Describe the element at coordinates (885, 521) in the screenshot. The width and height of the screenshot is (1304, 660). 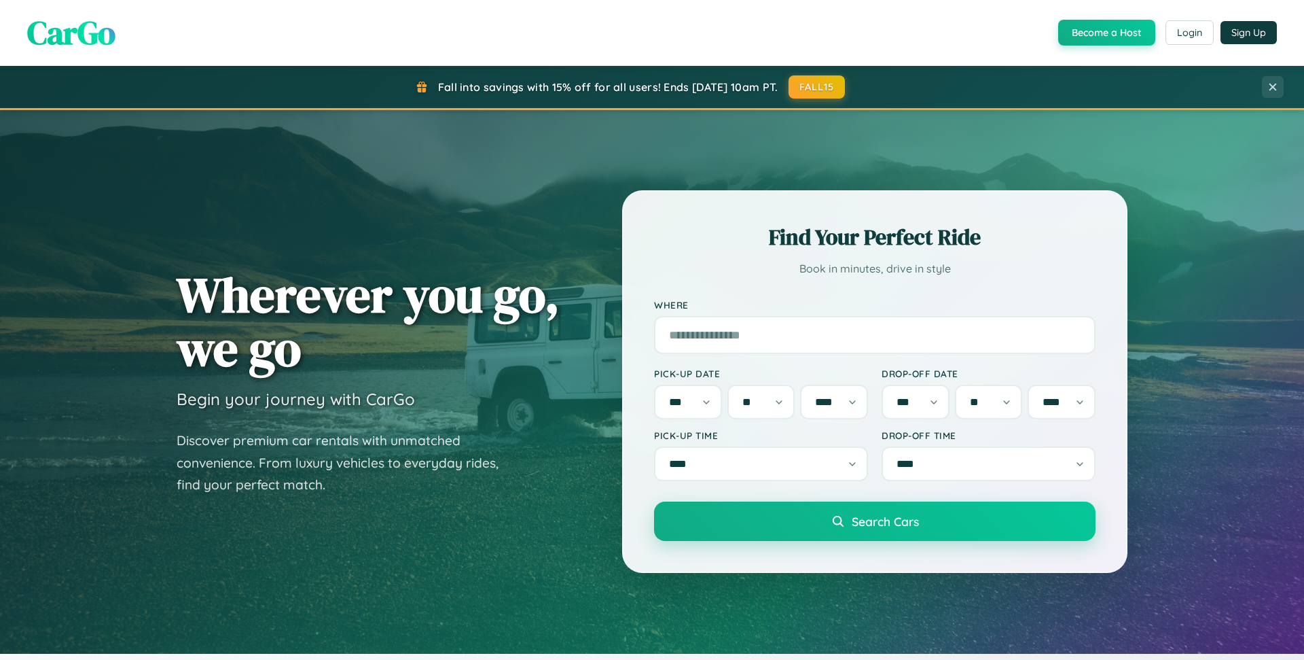
I see `span: Search Cars` at that location.